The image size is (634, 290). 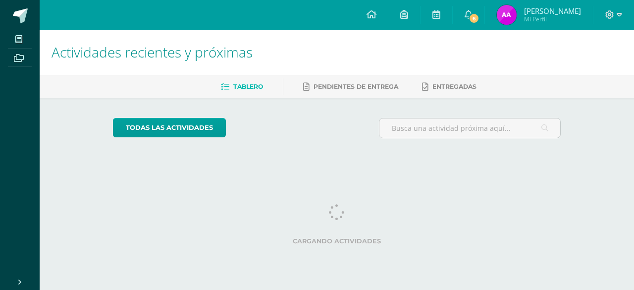 What do you see at coordinates (337, 241) in the screenshot?
I see `label: Cargando actividades` at bounding box center [337, 241].